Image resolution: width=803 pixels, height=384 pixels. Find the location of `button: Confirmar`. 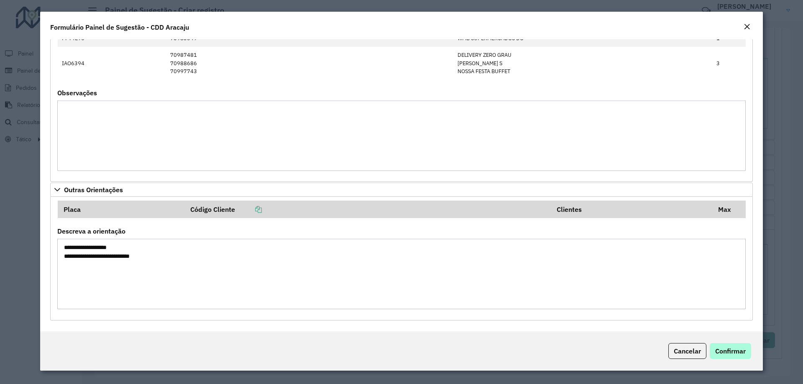

button: Confirmar is located at coordinates (730, 351).